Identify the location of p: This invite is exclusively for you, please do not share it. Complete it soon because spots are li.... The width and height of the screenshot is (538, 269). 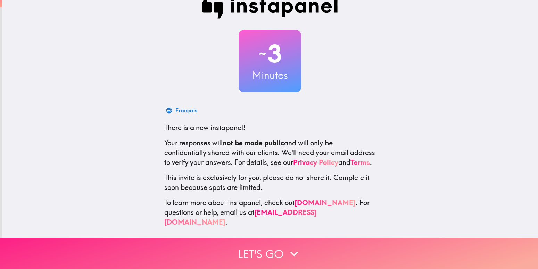
(270, 183).